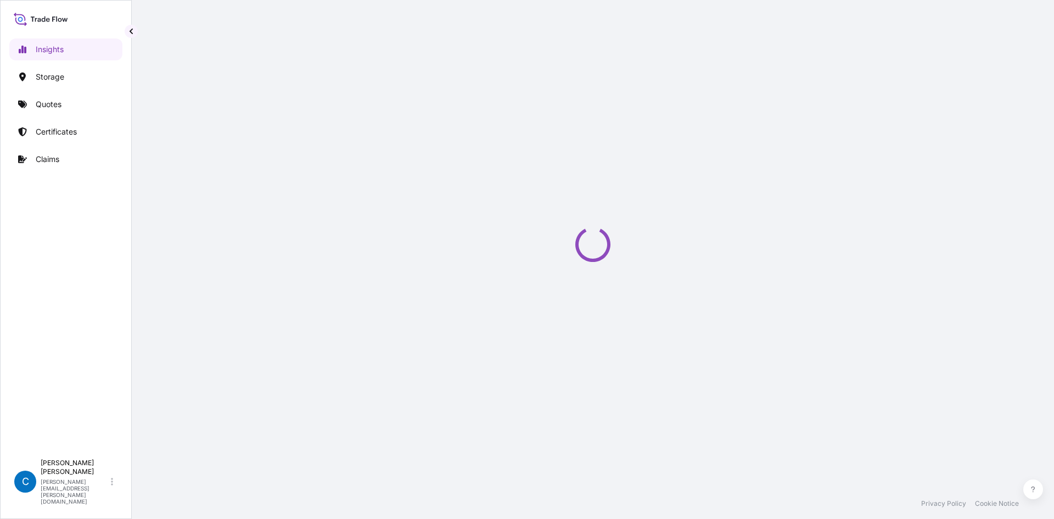 Image resolution: width=1054 pixels, height=519 pixels. Describe the element at coordinates (66, 132) in the screenshot. I see `a: Certificates` at that location.